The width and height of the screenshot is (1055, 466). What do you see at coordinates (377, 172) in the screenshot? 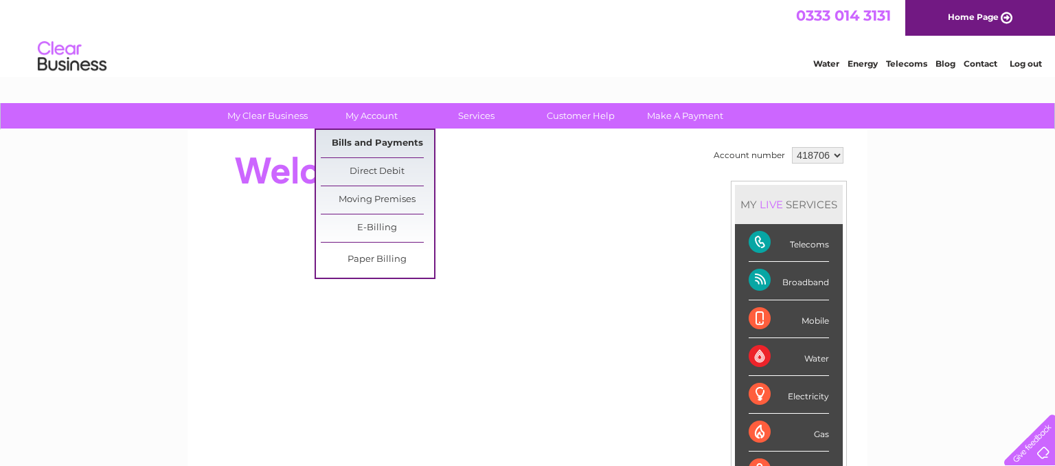
I see `a: Direct Debit` at bounding box center [377, 172].